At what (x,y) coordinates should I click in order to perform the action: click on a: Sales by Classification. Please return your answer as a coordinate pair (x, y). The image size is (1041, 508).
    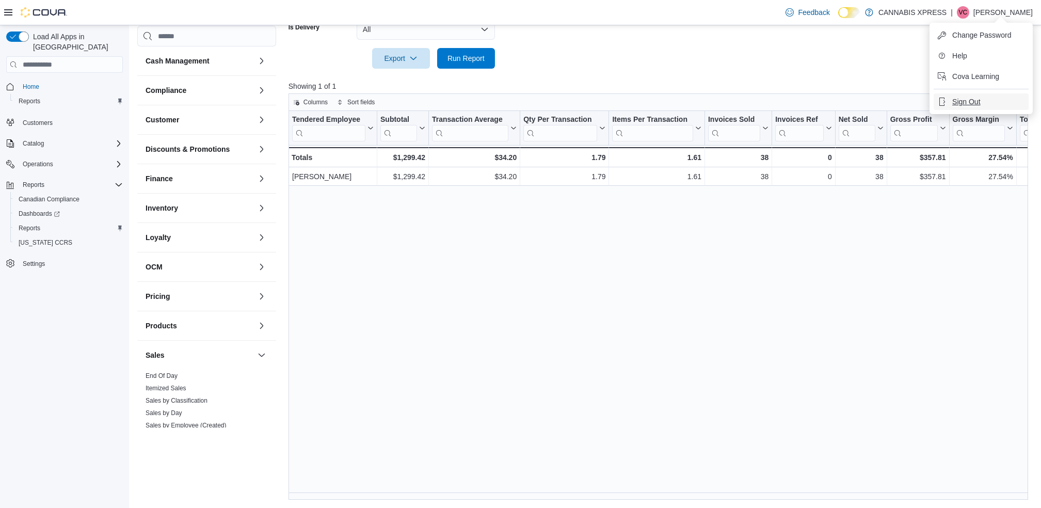
    Looking at the image, I should click on (176, 400).